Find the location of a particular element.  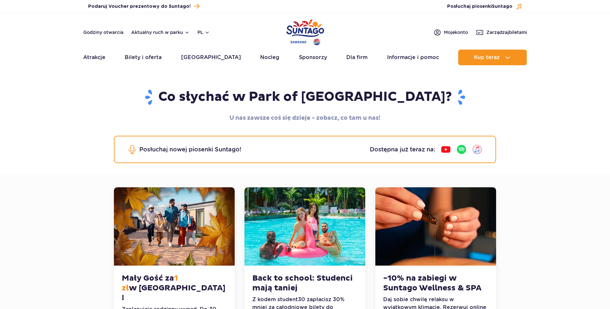

a: Atrakcje is located at coordinates (94, 57).